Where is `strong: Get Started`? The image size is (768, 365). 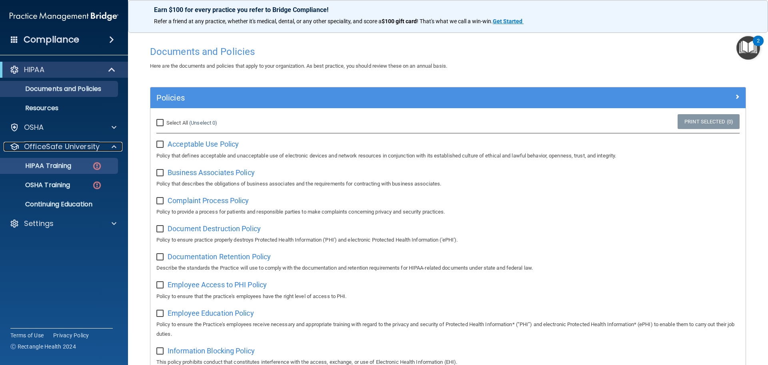
strong: Get Started is located at coordinates (508, 21).